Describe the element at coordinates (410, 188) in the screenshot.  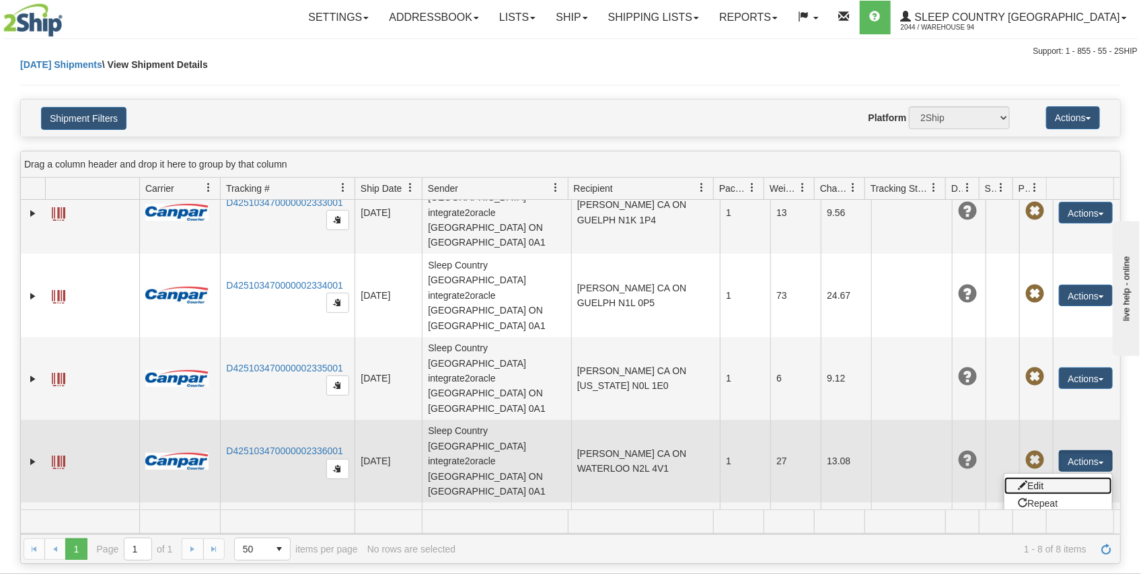
I see `a: Ship Date filter column settings` at that location.